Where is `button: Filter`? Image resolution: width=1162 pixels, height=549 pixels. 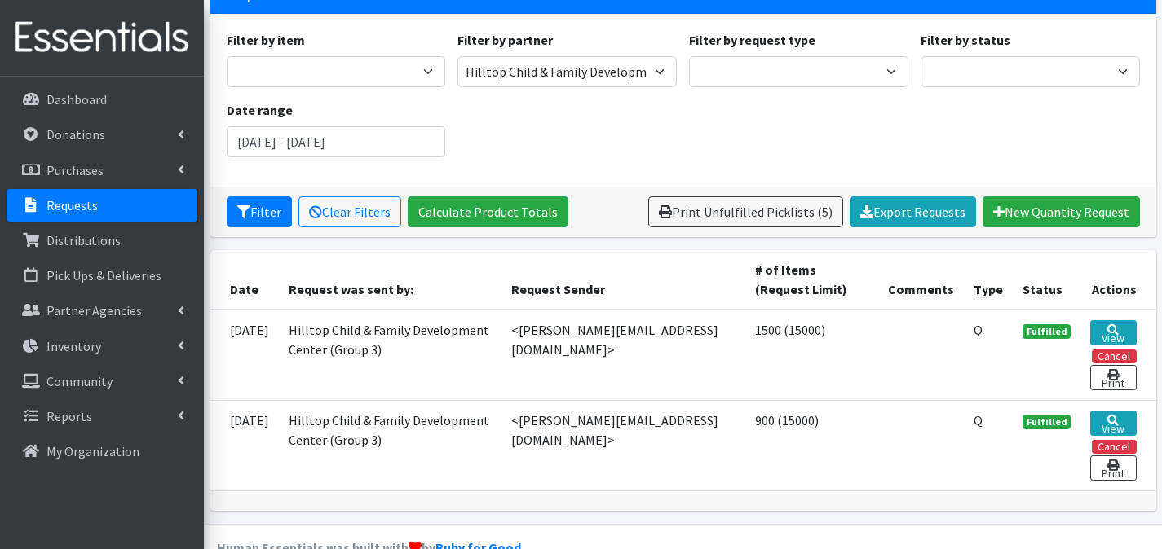 button: Filter is located at coordinates (259, 212).